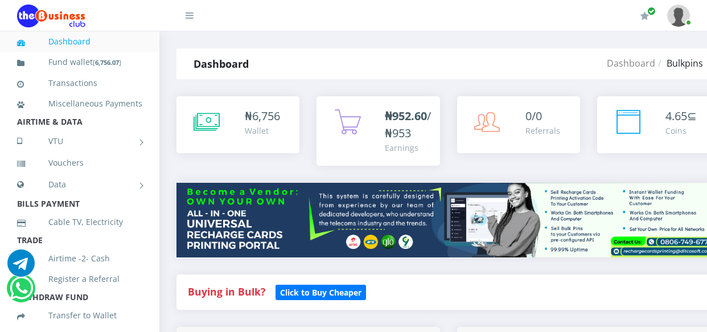 The height and width of the screenshot is (332, 707). What do you see at coordinates (679, 63) in the screenshot?
I see `li: Bulkpins` at bounding box center [679, 63].